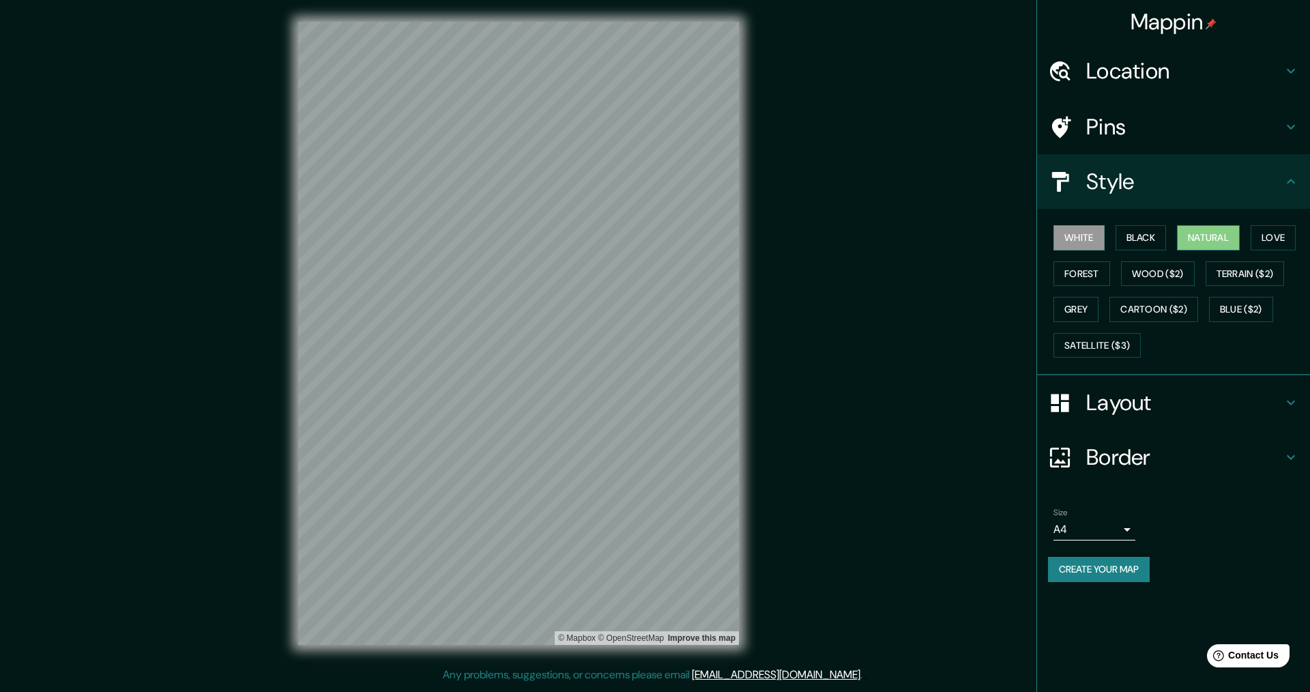  I want to click on div: Location, so click(1173, 71).